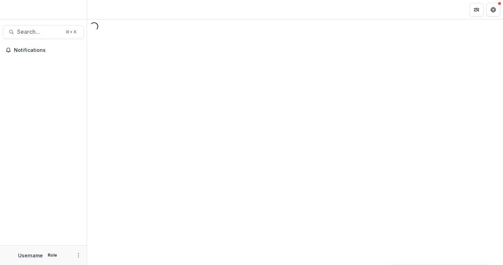 This screenshot has width=503, height=265. What do you see at coordinates (476, 10) in the screenshot?
I see `button: Partners` at bounding box center [476, 10].